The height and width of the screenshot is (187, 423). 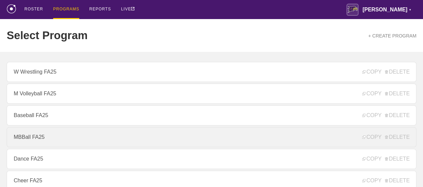 I want to click on a: Baseball FA25, so click(x=211, y=115).